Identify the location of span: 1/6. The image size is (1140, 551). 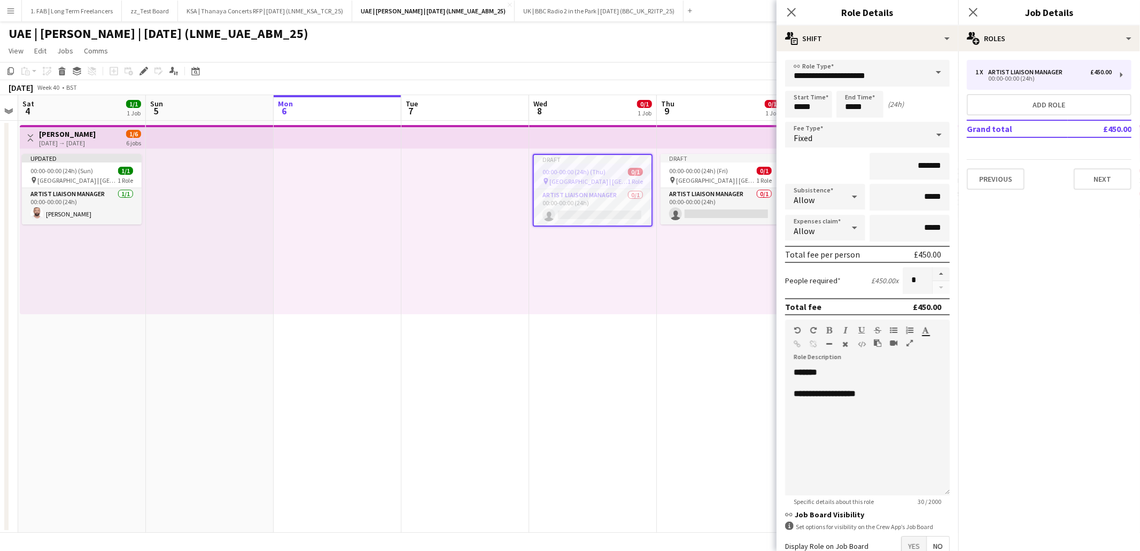
(134, 134).